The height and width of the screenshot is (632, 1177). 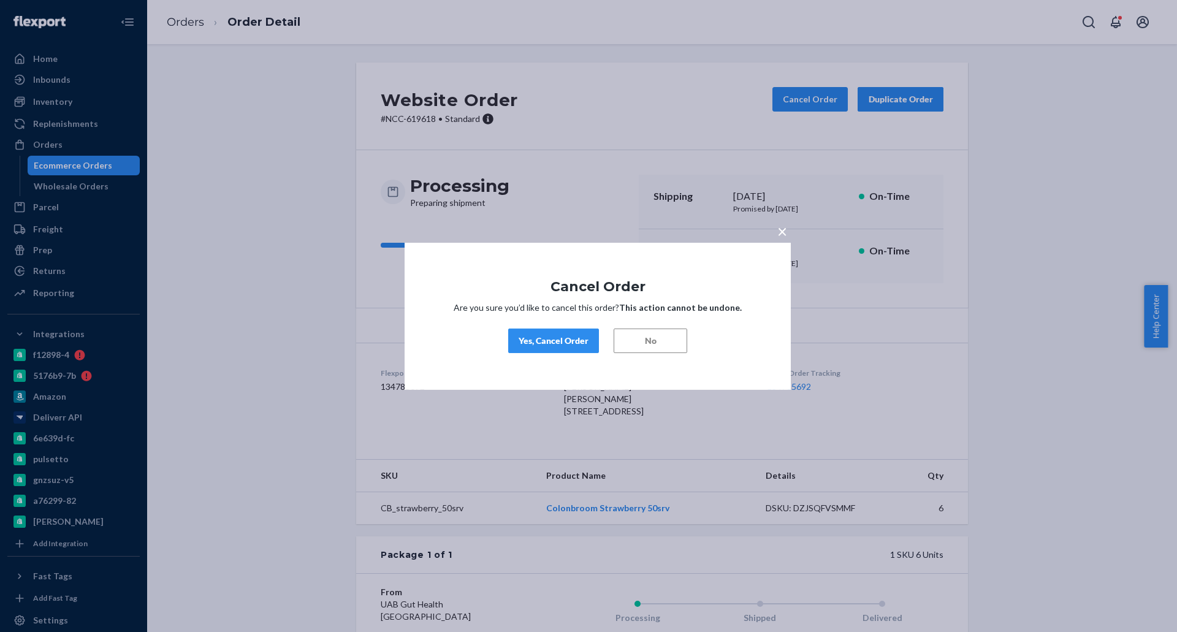 What do you see at coordinates (554, 341) in the screenshot?
I see `button: Yes, Cancel Order` at bounding box center [554, 341].